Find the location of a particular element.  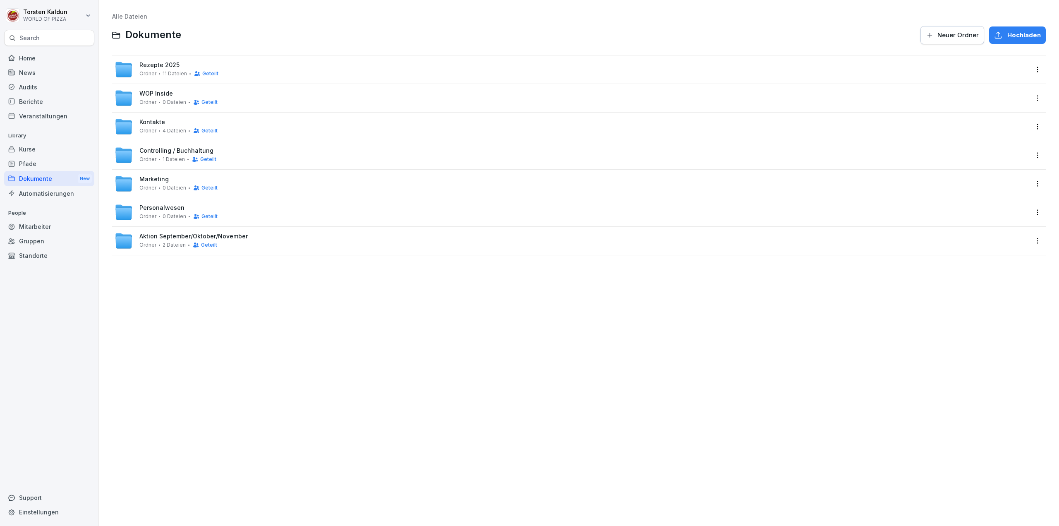

a: Audits is located at coordinates (49, 87).